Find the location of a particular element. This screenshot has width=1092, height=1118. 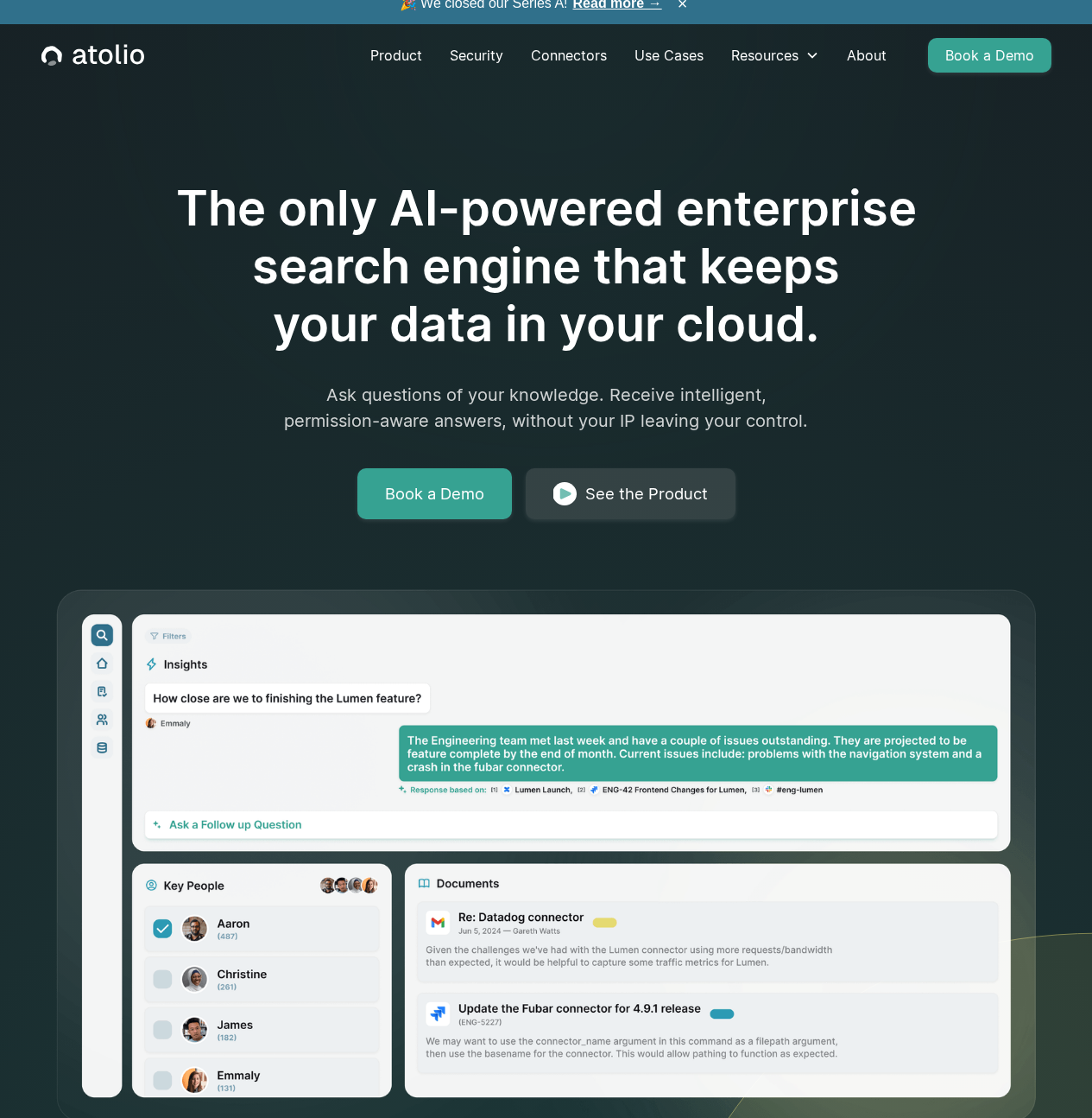

p: Ask questions of your knowledge. Receive intelligent, permission-aware answers, without your IP l... is located at coordinates (546, 407).